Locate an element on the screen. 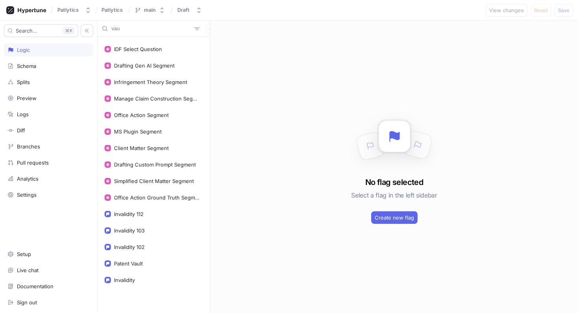 Image resolution: width=578 pixels, height=313 pixels. div: Simplified Client Matter Segment is located at coordinates (154, 181).